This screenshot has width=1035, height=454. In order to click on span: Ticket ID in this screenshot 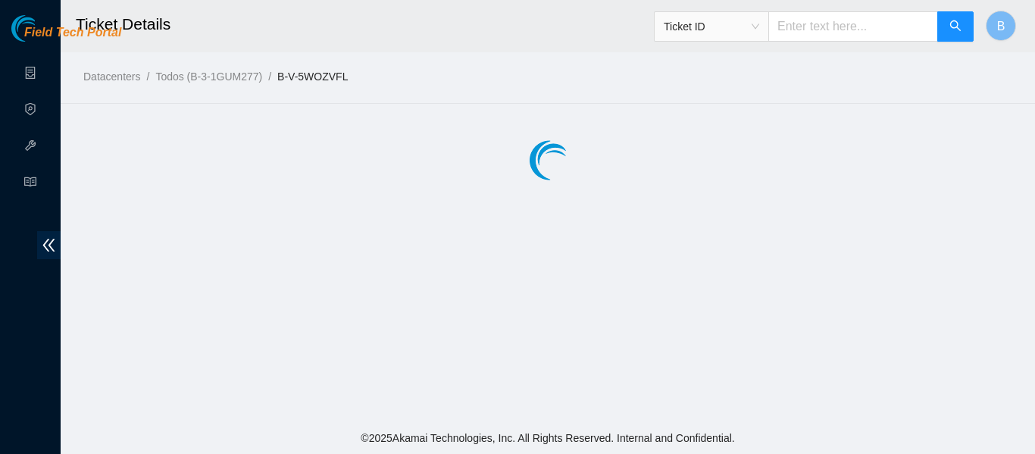, I will do `click(711, 27)`.